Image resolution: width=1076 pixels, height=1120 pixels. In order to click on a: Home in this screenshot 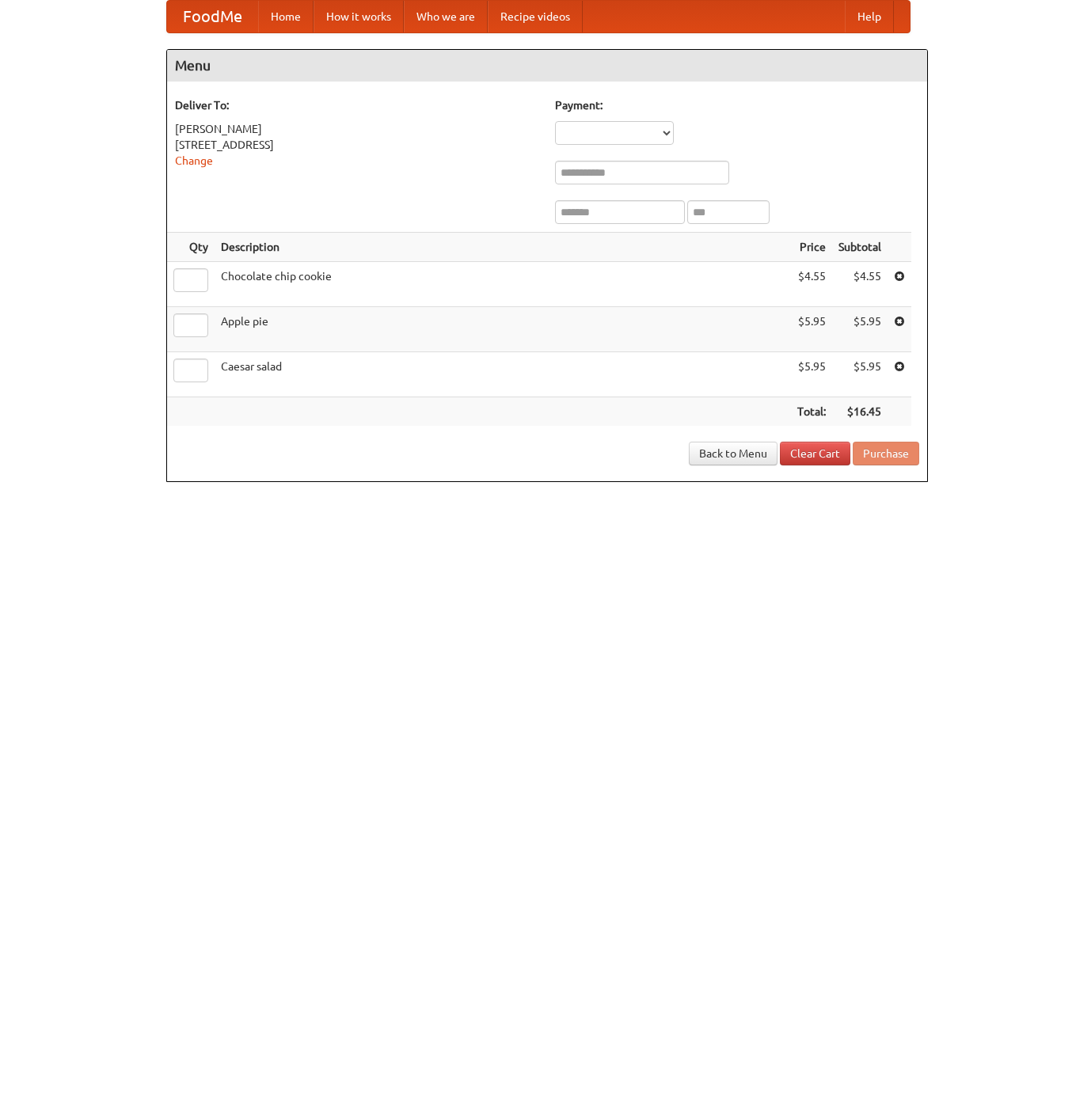, I will do `click(286, 16)`.